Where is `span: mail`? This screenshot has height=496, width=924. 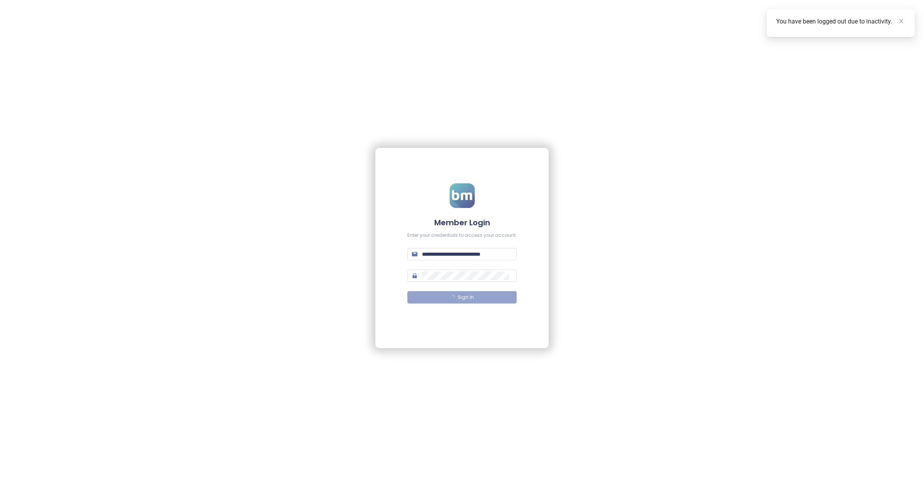
span: mail is located at coordinates (415, 254).